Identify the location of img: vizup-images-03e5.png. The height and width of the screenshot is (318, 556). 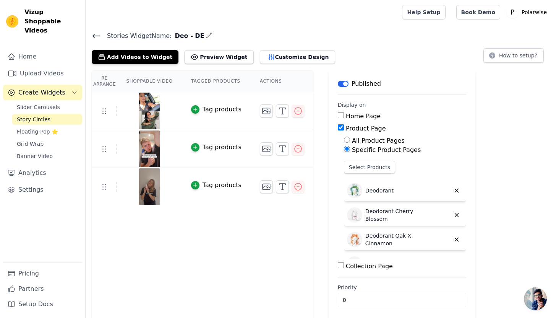
(149, 111).